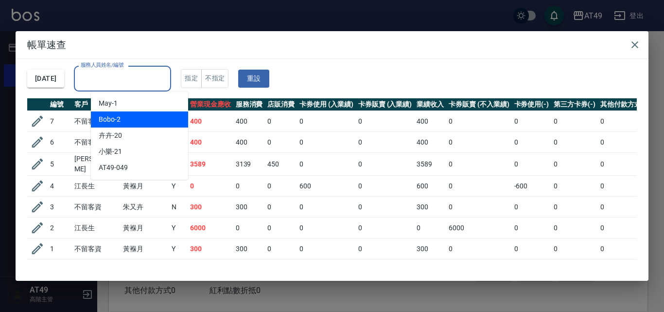 The width and height of the screenshot is (664, 312). Describe the element at coordinates (479, 105) in the screenshot. I see `th: 卡券販賣 (不入業績)` at that location.